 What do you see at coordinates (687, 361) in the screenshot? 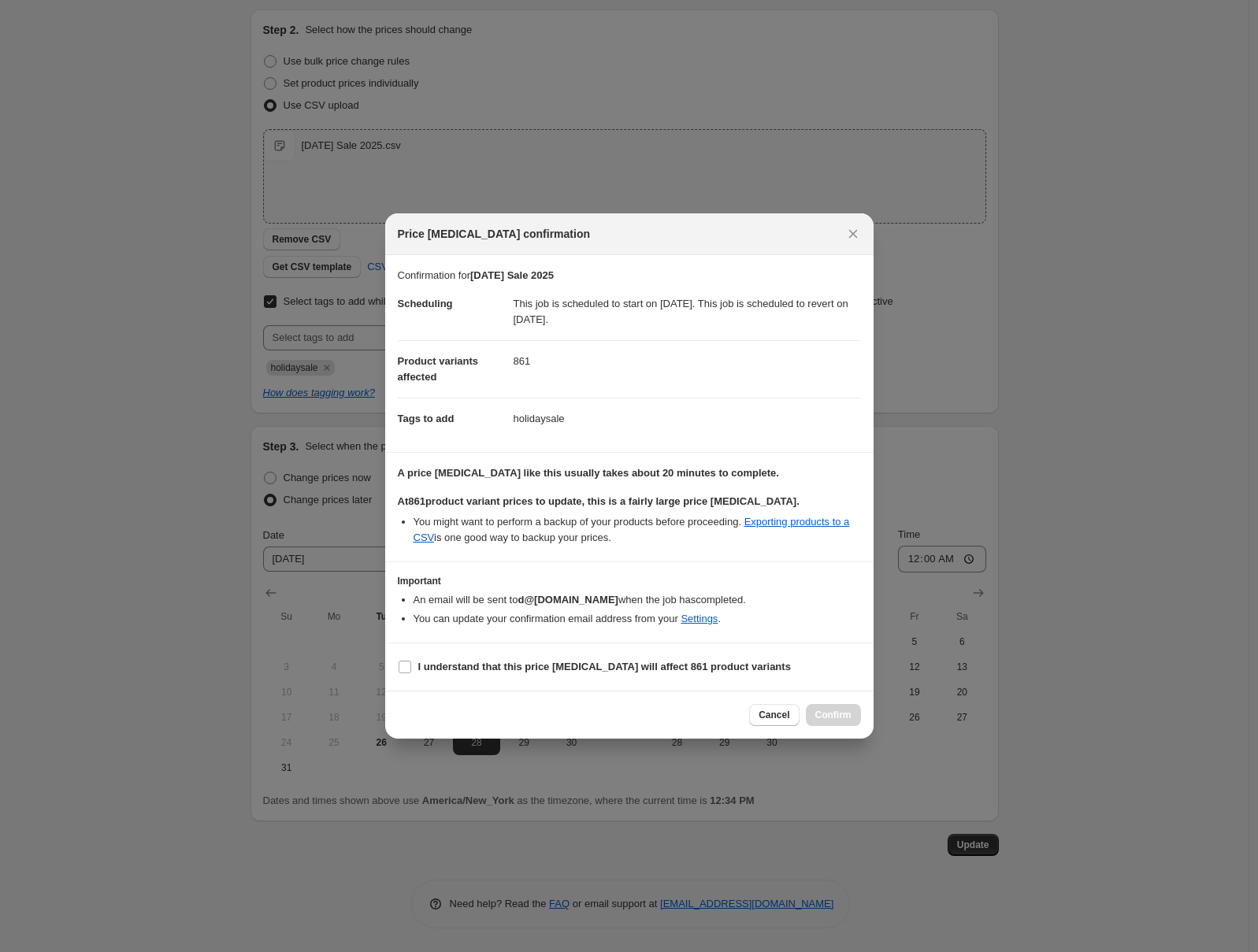
I see `dd: 861` at bounding box center [687, 361].